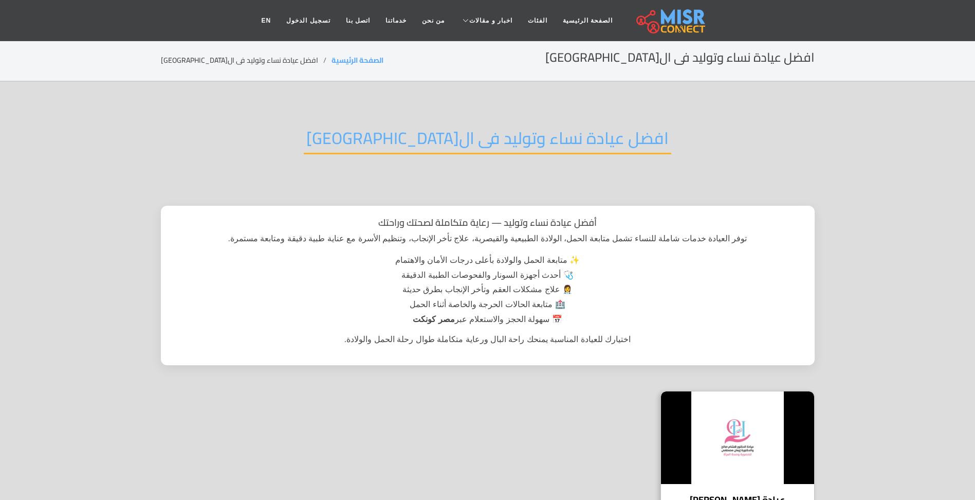  What do you see at coordinates (396, 21) in the screenshot?
I see `a: خدماتنا` at bounding box center [396, 21].